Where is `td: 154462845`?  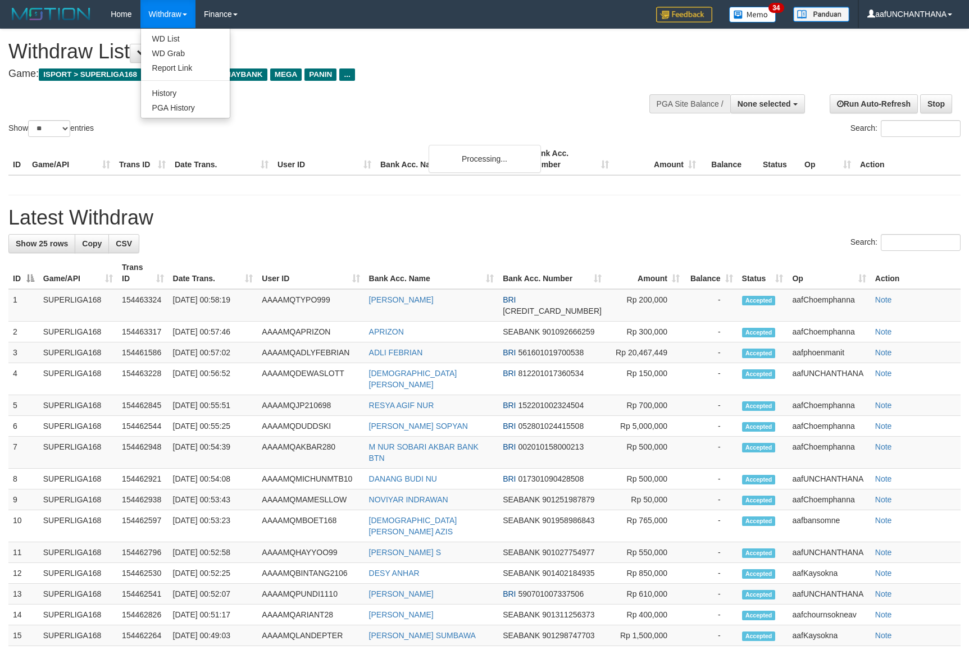 td: 154462845 is located at coordinates (143, 405).